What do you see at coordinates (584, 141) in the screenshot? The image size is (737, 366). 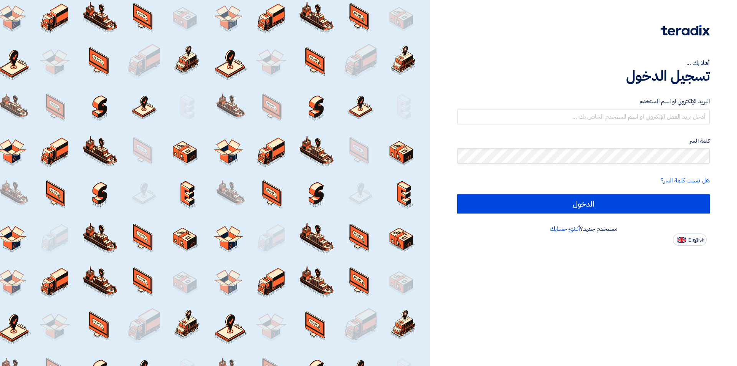 I see `label: كلمة السر` at bounding box center [584, 141].